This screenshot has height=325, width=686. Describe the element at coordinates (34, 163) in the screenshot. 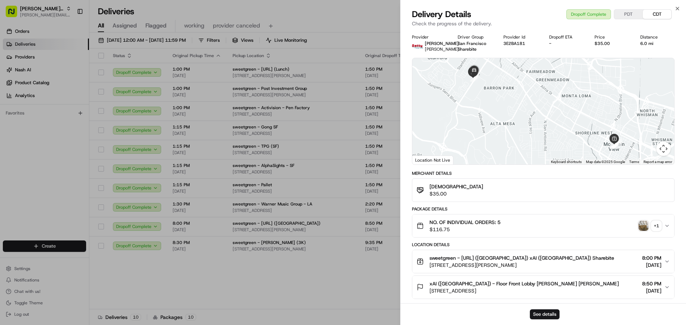

I see `span: Knowledge Base` at that location.